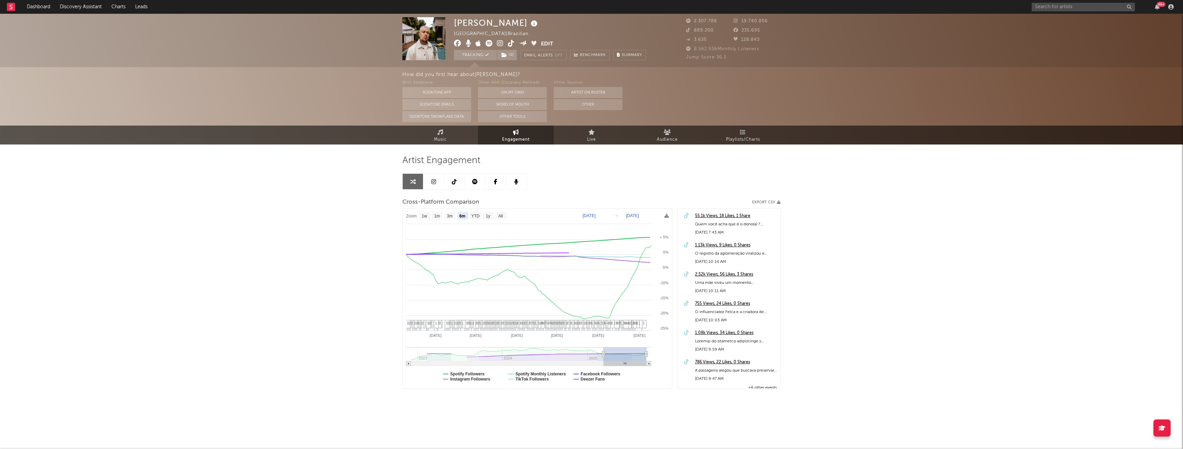 Image resolution: width=1183 pixels, height=449 pixels. Describe the element at coordinates (488, 216) in the screenshot. I see `text: 1y` at that location.